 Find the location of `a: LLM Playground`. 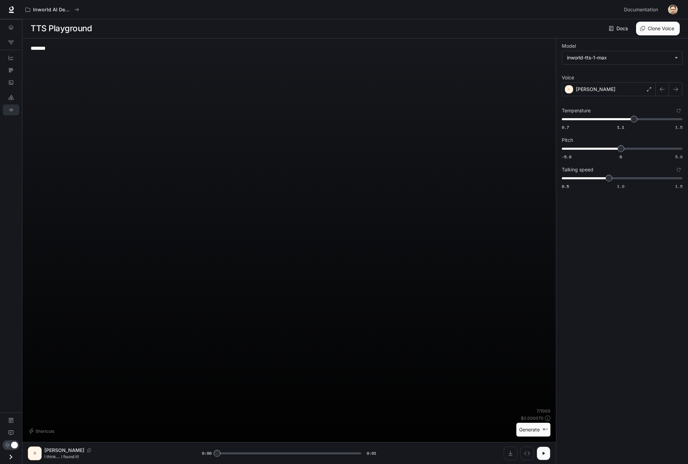

a: LLM Playground is located at coordinates (11, 98).